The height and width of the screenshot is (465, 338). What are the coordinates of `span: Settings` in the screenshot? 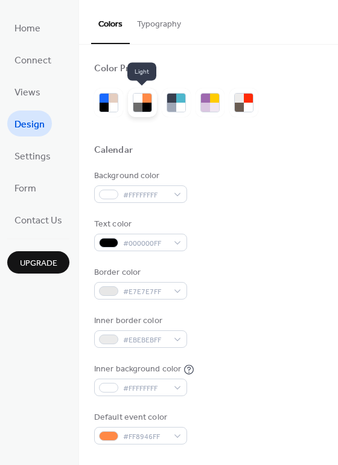 It's located at (33, 156).